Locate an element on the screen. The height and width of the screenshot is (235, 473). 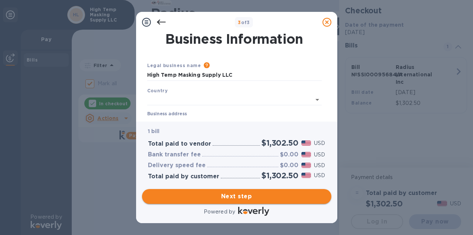
button: Open is located at coordinates (317, 100).